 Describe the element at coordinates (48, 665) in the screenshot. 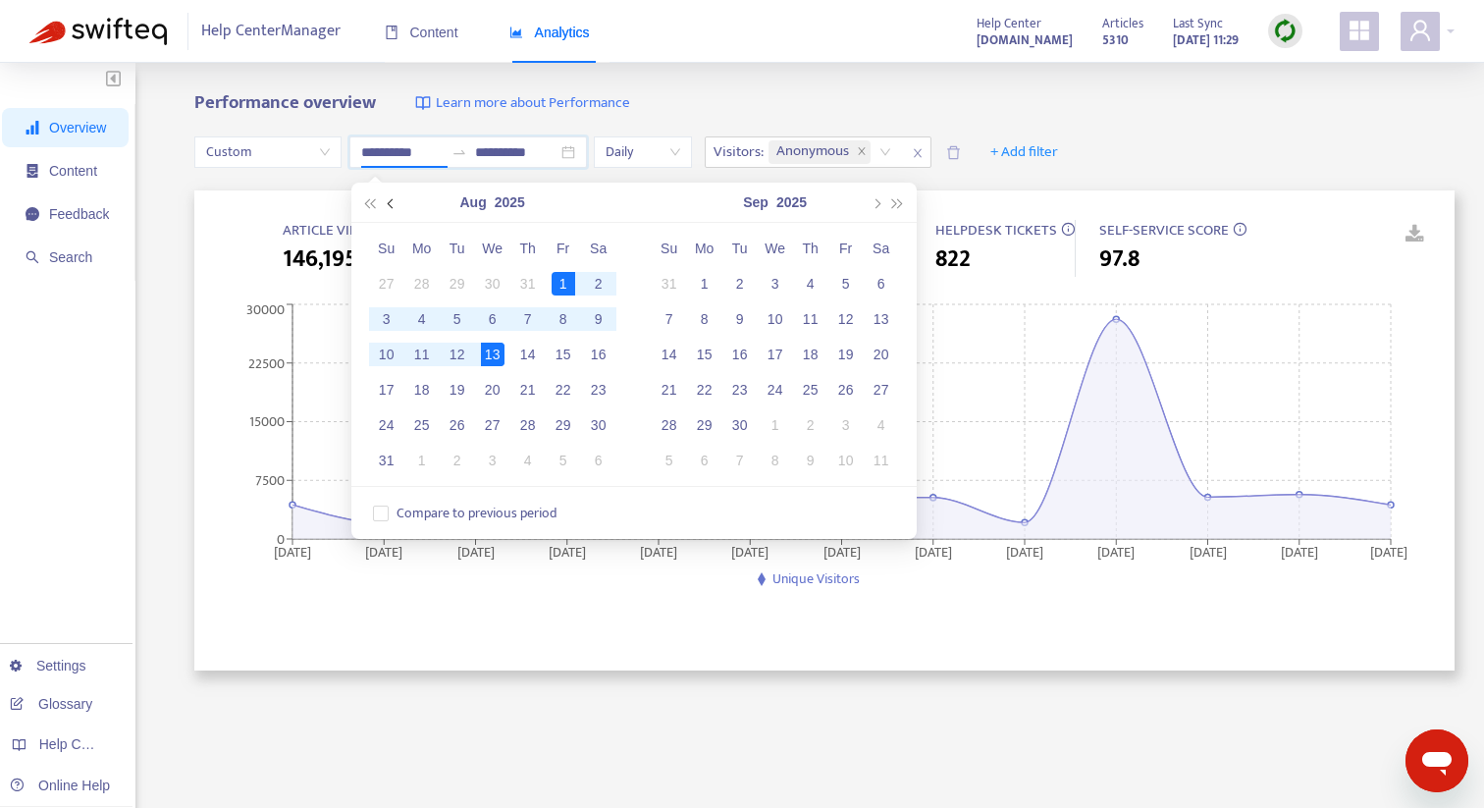

I see `a: Settings` at that location.